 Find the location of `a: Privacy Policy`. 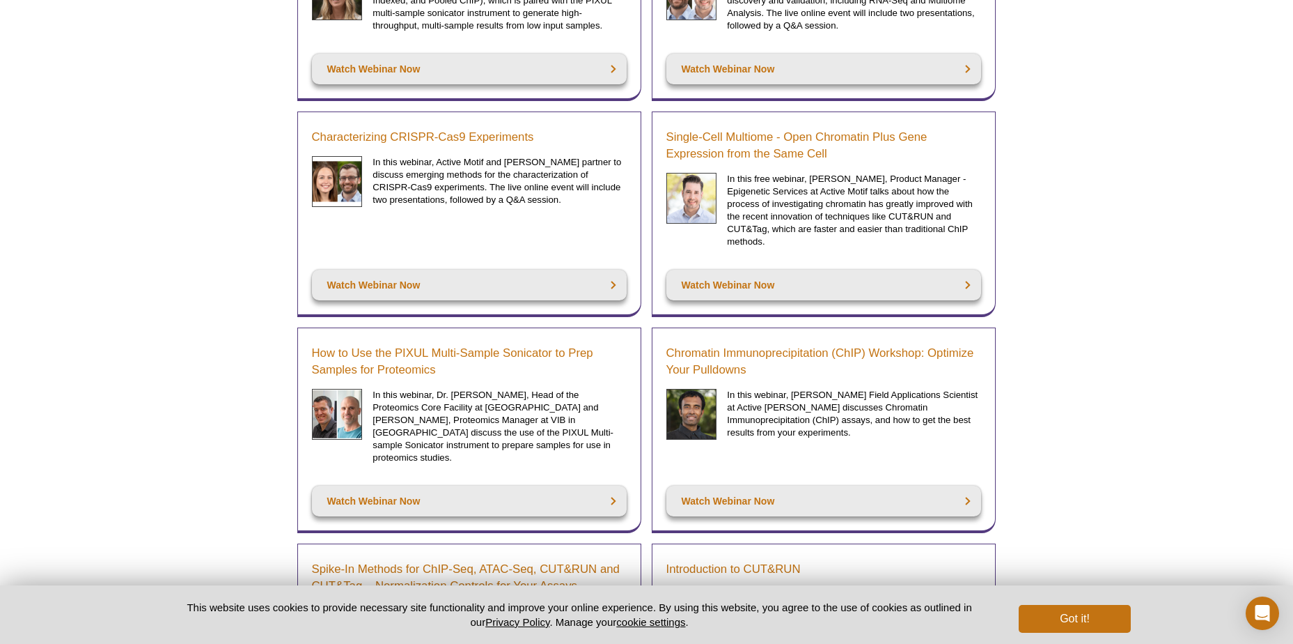

a: Privacy Policy is located at coordinates (517, 621).